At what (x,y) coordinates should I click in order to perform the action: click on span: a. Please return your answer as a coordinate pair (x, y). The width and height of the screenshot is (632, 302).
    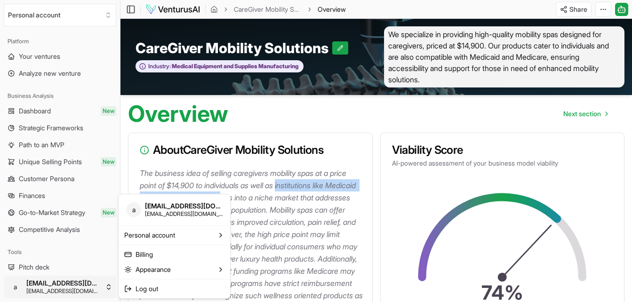
    Looking at the image, I should click on (134, 210).